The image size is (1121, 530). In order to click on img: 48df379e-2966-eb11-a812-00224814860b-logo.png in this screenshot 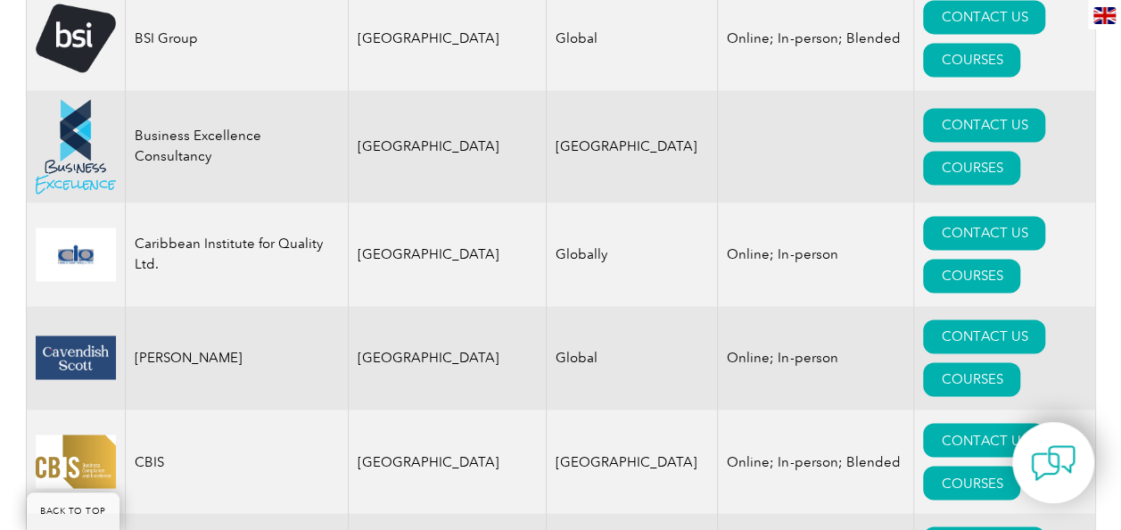, I will do `click(76, 146)`.